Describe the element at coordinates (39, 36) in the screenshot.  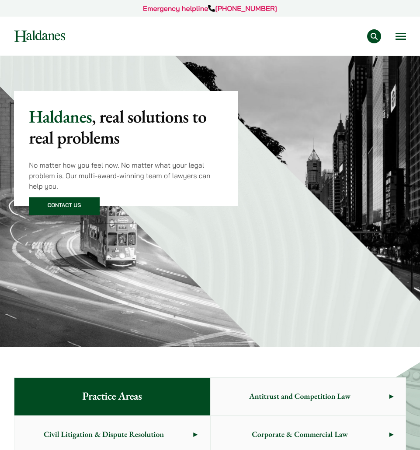
I see `img: Logo of Haldanes` at that location.